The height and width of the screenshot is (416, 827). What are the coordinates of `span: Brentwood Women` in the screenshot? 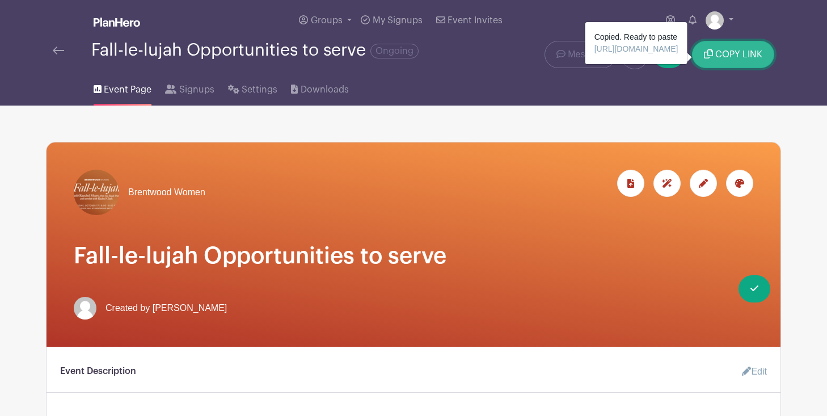 It's located at (167, 192).